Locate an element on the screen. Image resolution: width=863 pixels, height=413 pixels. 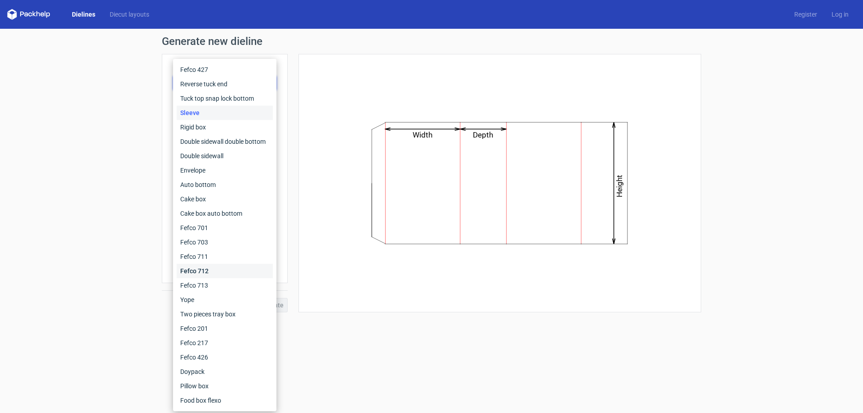
div: Two pieces tray box is located at coordinates (225, 314).